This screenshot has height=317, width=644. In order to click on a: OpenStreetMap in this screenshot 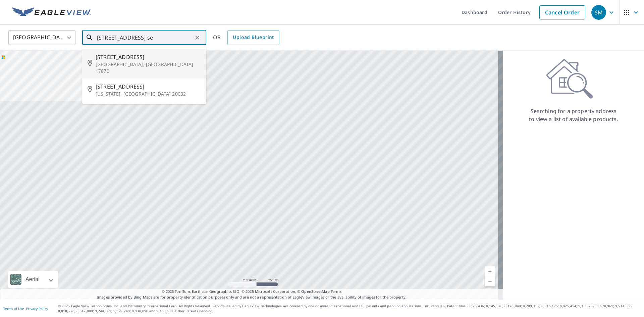, I will do `click(315, 291)`.